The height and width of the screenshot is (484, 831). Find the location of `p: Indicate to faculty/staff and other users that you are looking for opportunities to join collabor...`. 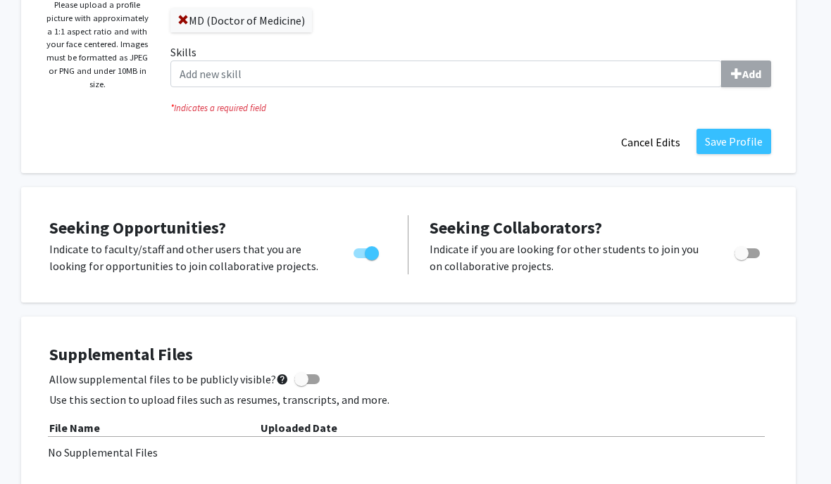

p: Indicate to faculty/staff and other users that you are looking for opportunities to join collabor... is located at coordinates (188, 258).